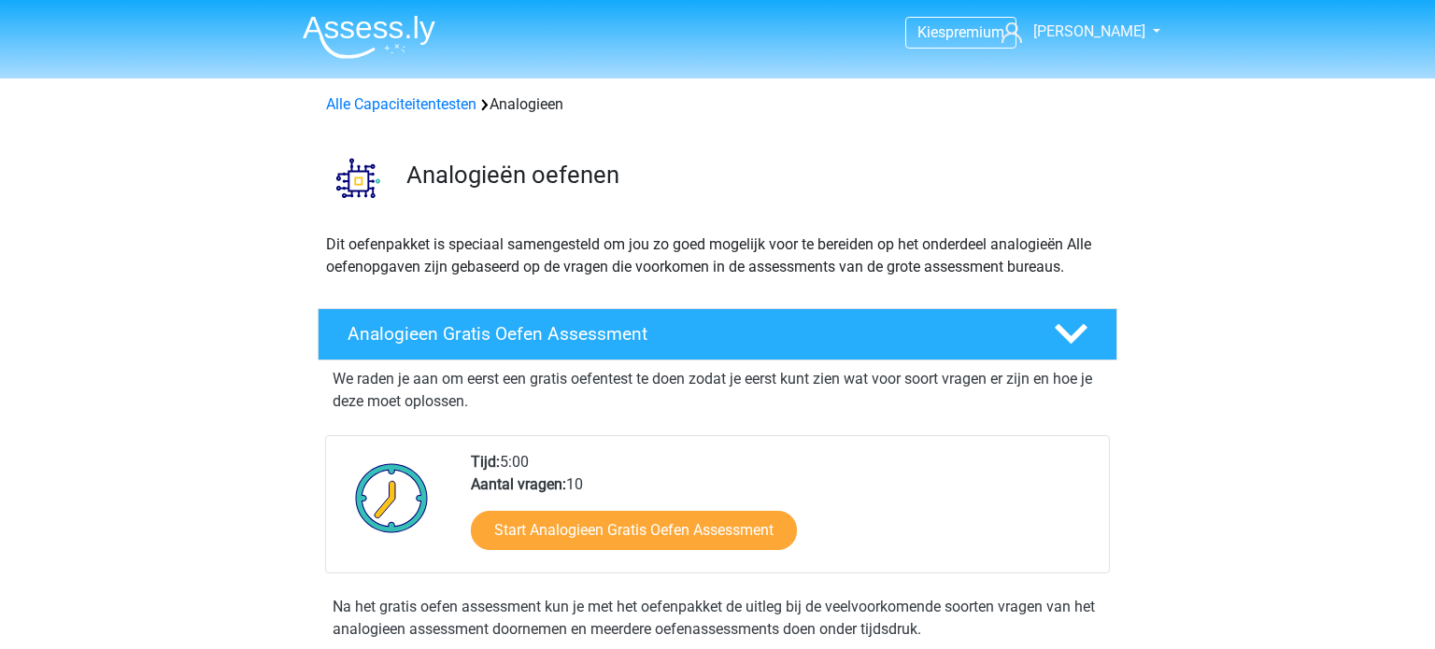  Describe the element at coordinates (718, 391) in the screenshot. I see `p: We raden je aan om eerst een gratis oefentest te doen zodat je eerst kunt zien wat voor soort vra...` at that location.